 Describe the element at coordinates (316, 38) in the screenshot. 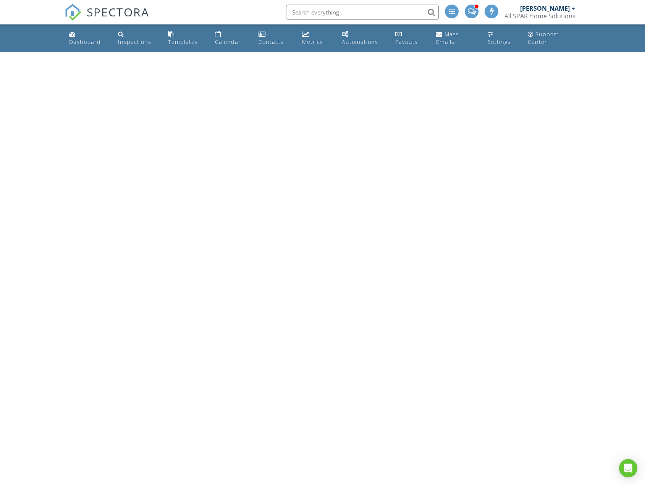

I see `a: Metrics` at that location.